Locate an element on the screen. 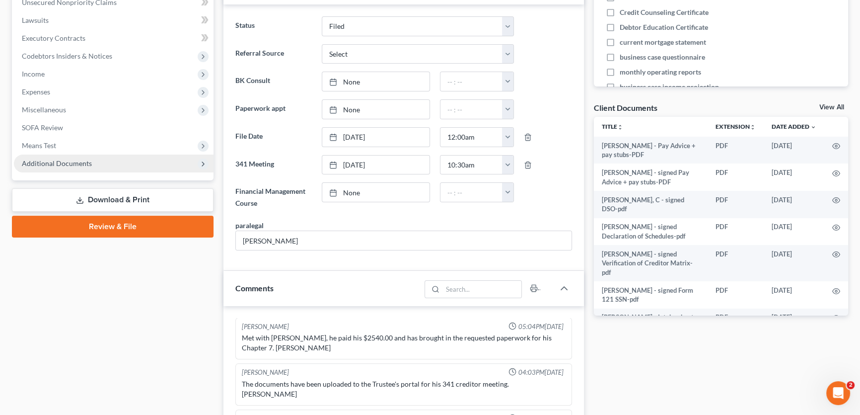 This screenshot has width=860, height=415. span: Additional Documents is located at coordinates (57, 163).